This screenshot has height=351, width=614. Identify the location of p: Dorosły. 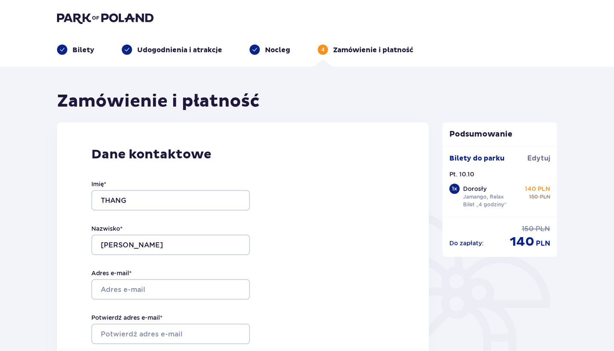
(474, 189).